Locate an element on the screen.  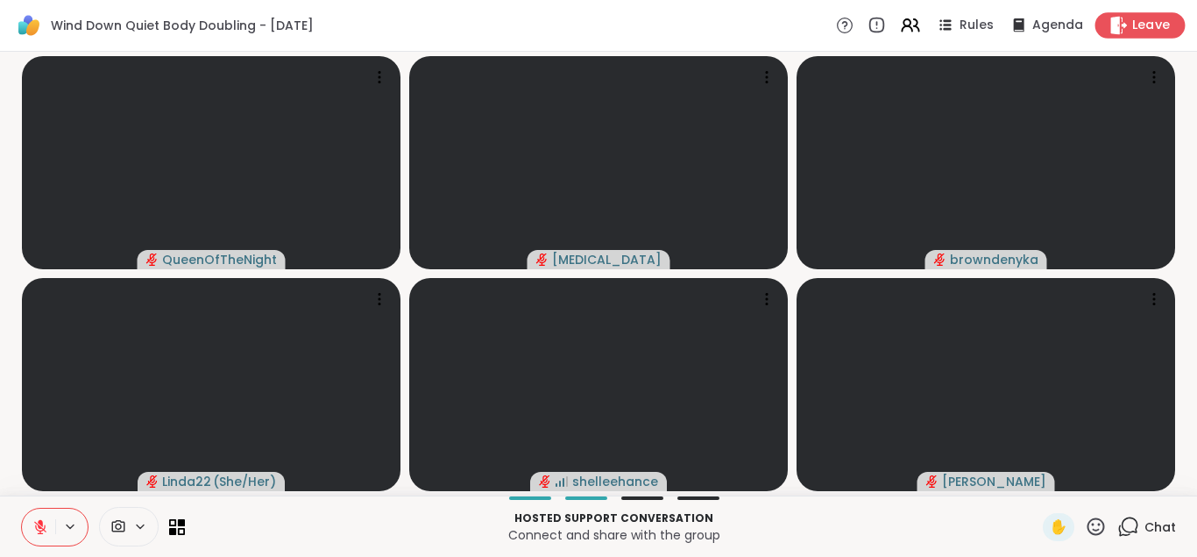
img: ShareWell Logomark is located at coordinates (29, 25).